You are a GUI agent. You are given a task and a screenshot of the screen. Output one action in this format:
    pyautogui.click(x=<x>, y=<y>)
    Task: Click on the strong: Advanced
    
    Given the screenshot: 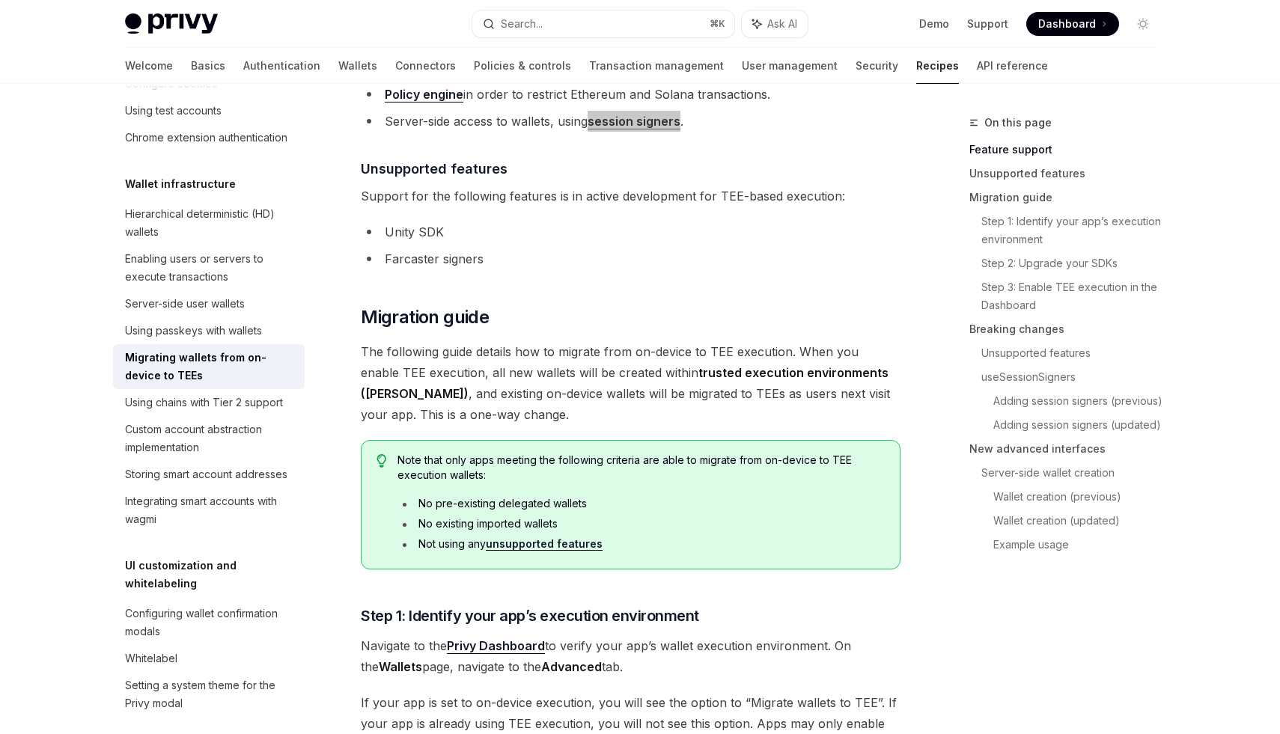 What is the action you would take?
    pyautogui.click(x=571, y=667)
    